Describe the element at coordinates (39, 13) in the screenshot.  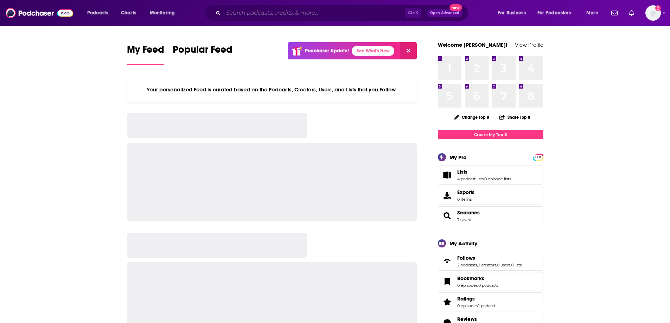
I see `a: Podchaser - Follow, Share and Rate Podcasts` at that location.